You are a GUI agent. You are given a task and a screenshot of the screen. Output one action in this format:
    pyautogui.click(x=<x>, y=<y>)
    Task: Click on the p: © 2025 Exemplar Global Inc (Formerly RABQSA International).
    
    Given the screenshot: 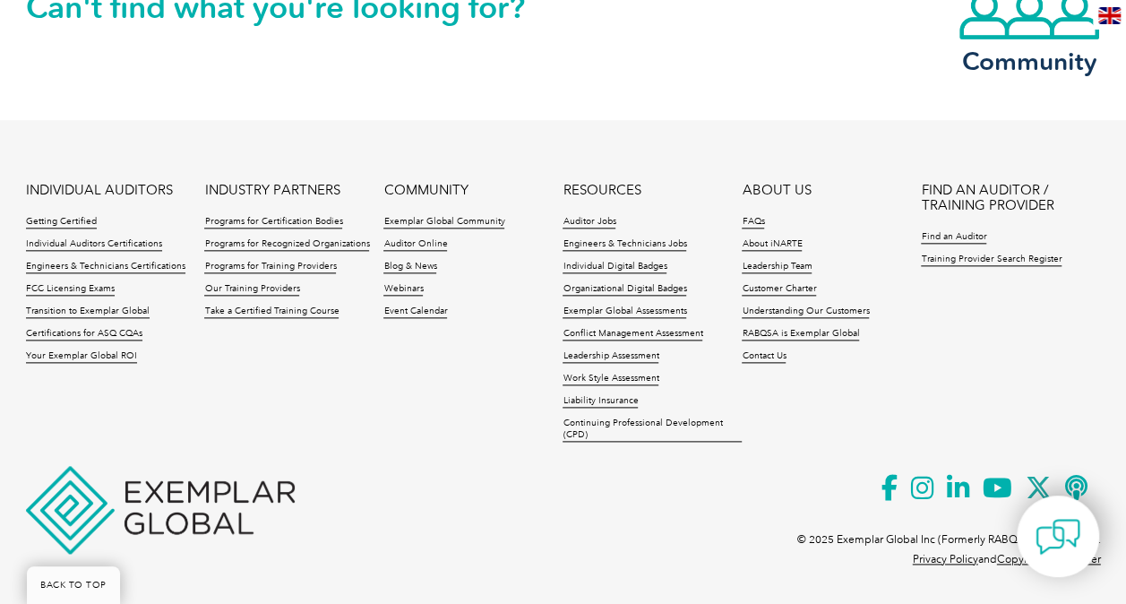 What is the action you would take?
    pyautogui.click(x=948, y=539)
    